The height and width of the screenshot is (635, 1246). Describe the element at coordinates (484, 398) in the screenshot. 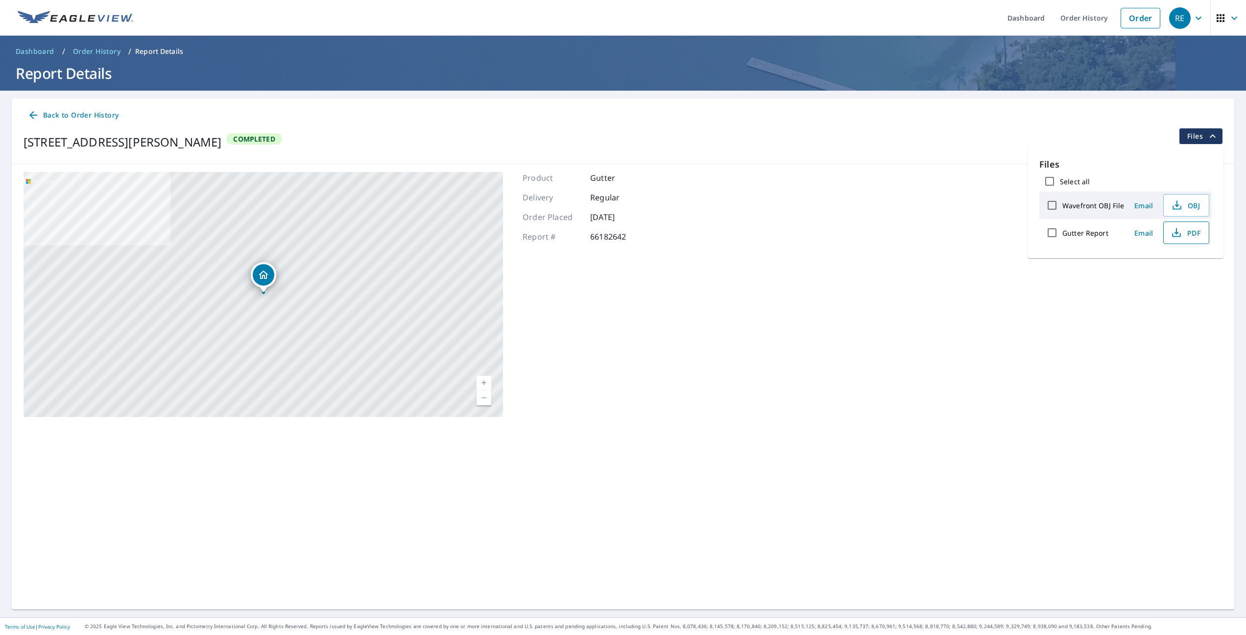

I see `a: Current Level 17, Zoom Out` at that location.